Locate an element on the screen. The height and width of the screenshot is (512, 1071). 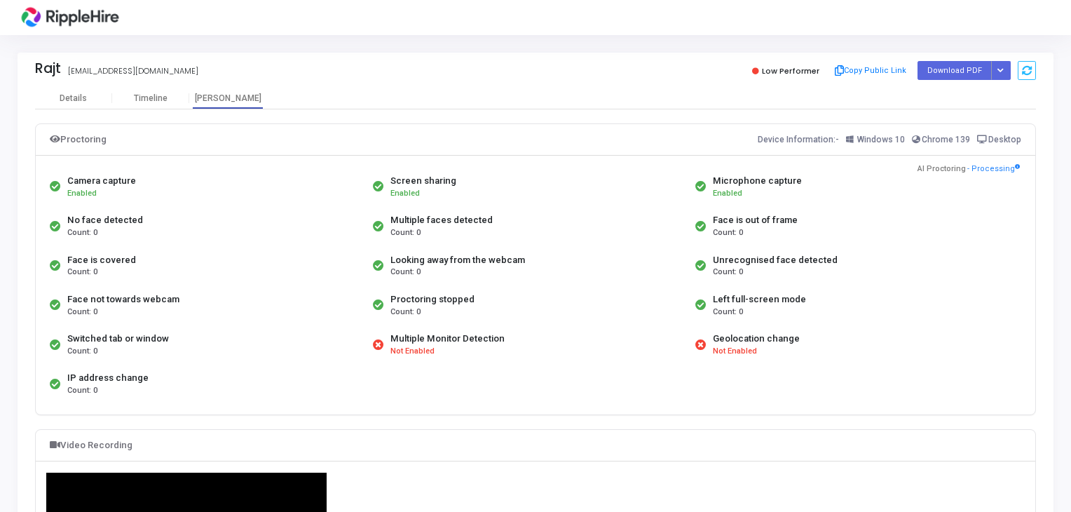
div: Face not towards webcam is located at coordinates (123, 299).